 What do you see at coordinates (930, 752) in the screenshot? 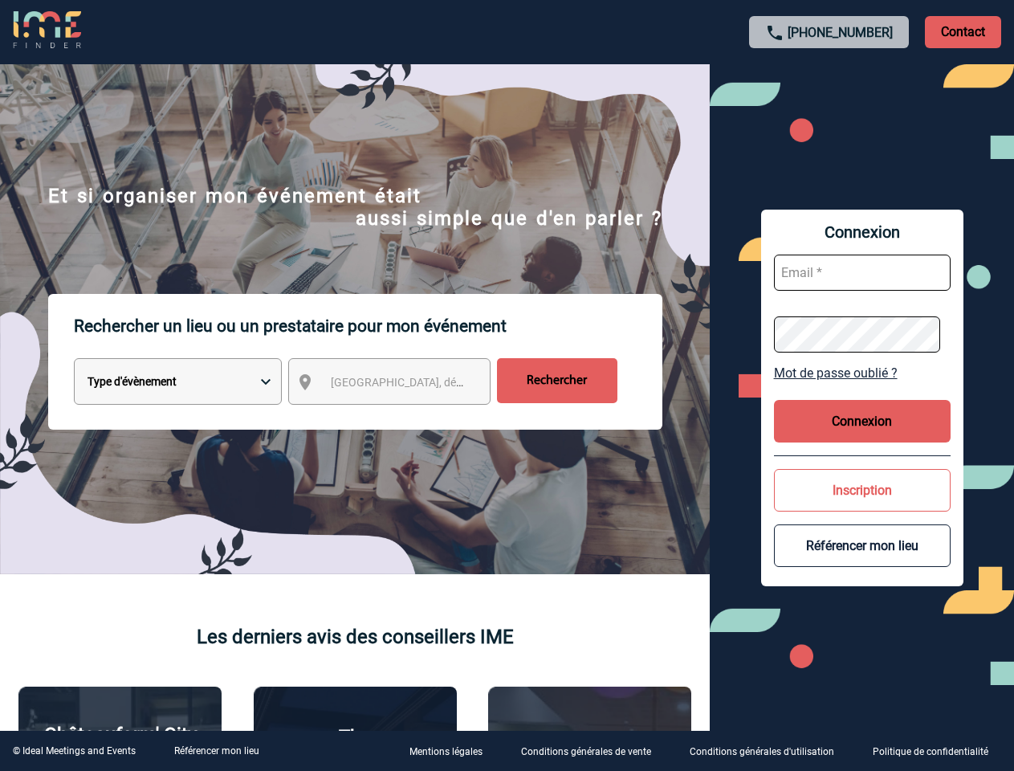
I see `p: Politique de confidentialité` at bounding box center [930, 752].